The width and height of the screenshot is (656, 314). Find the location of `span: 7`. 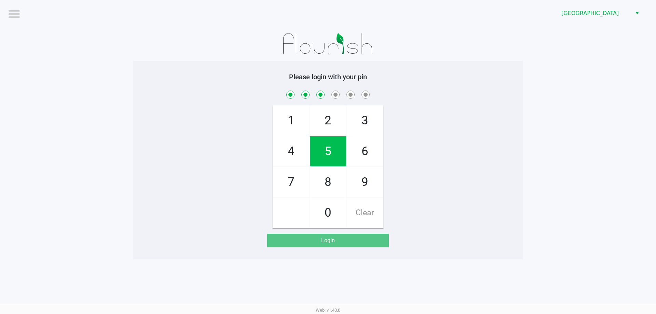

span: 7 is located at coordinates (291, 182).